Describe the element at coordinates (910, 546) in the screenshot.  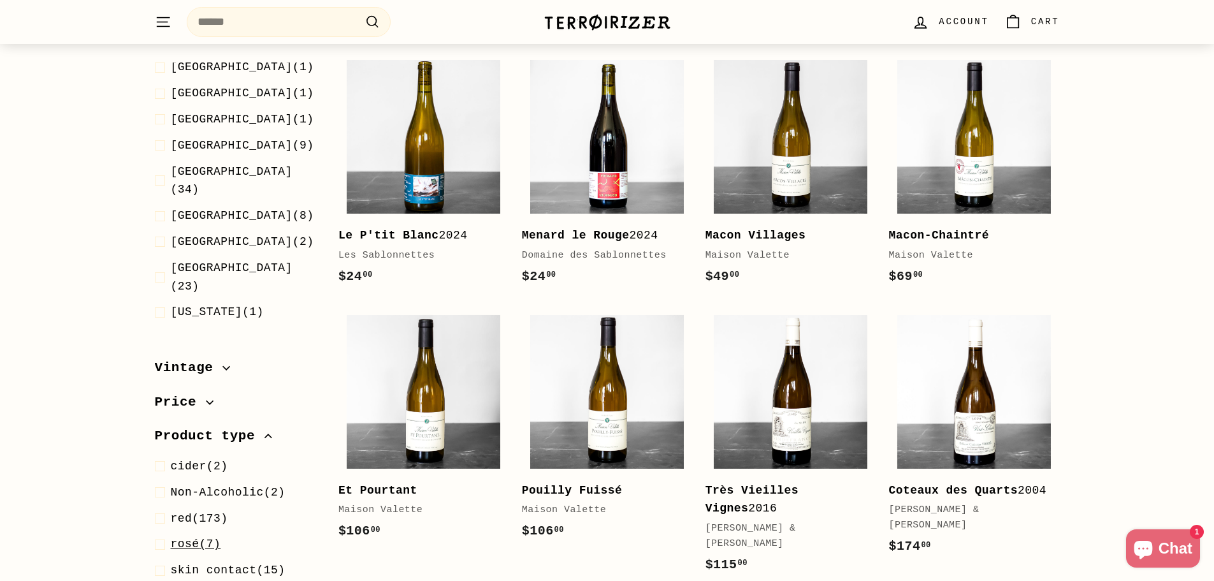
I see `span: $174` at that location.